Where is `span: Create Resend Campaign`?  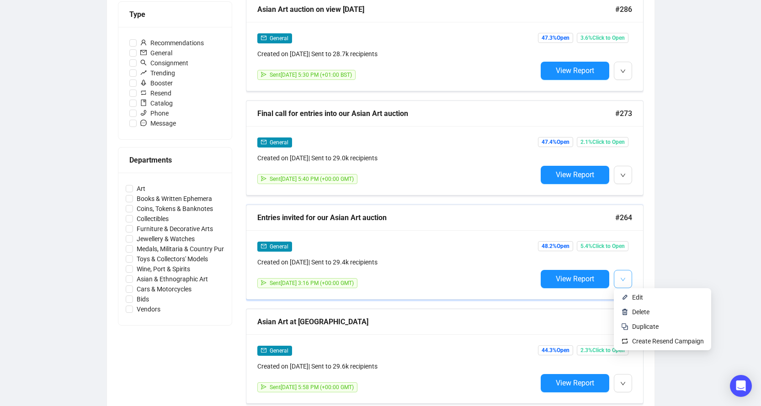
span: Create Resend Campaign is located at coordinates (668, 341).